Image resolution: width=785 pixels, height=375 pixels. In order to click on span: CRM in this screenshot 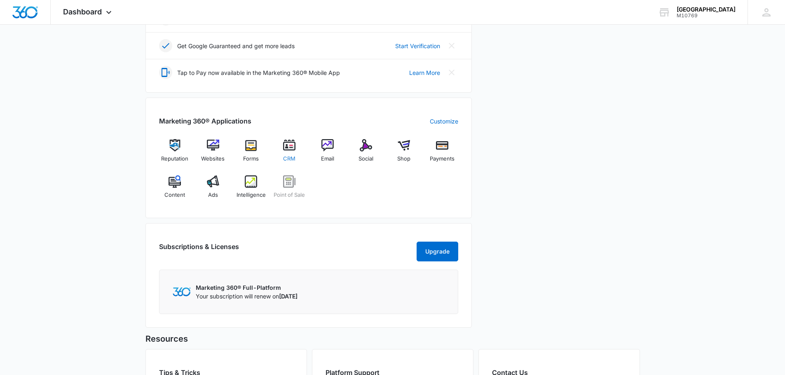, I will do `click(289, 159)`.